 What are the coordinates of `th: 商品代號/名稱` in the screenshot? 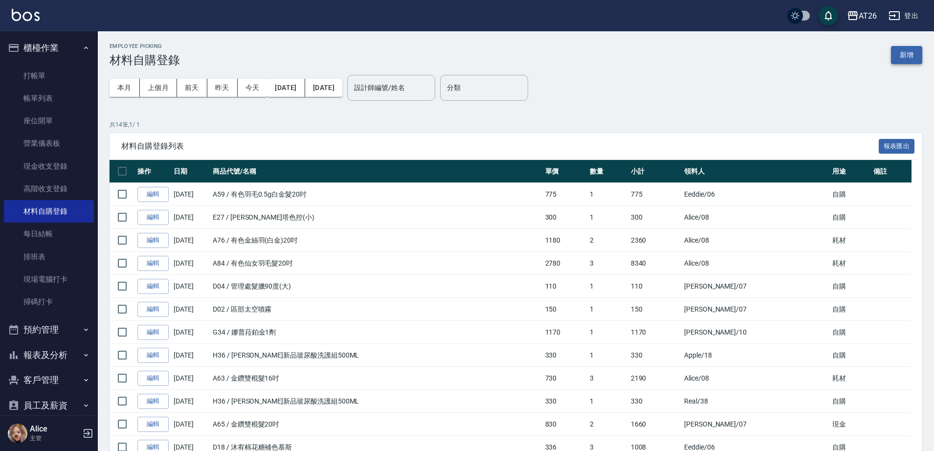 It's located at (377, 171).